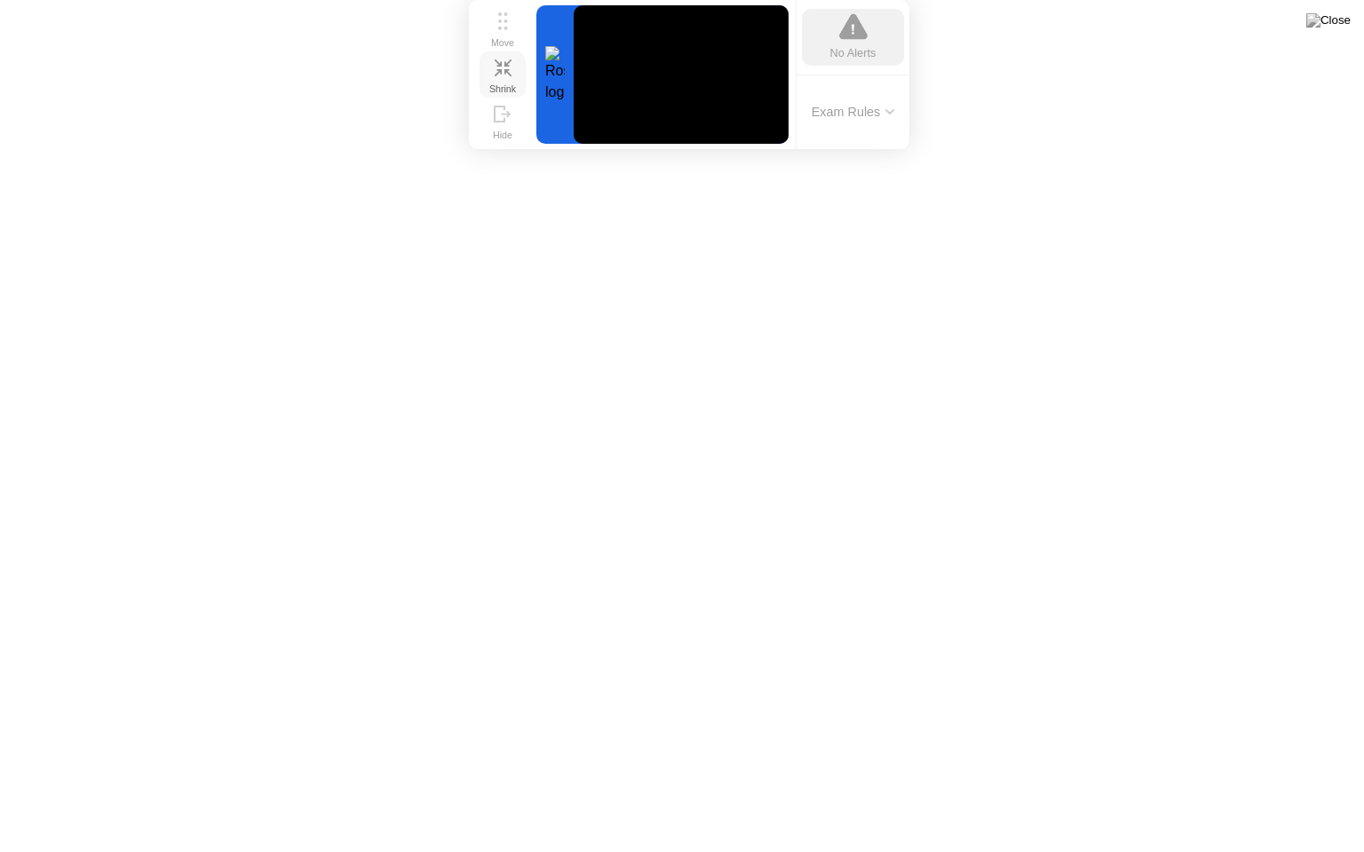  Describe the element at coordinates (503, 28) in the screenshot. I see `button: Move` at that location.